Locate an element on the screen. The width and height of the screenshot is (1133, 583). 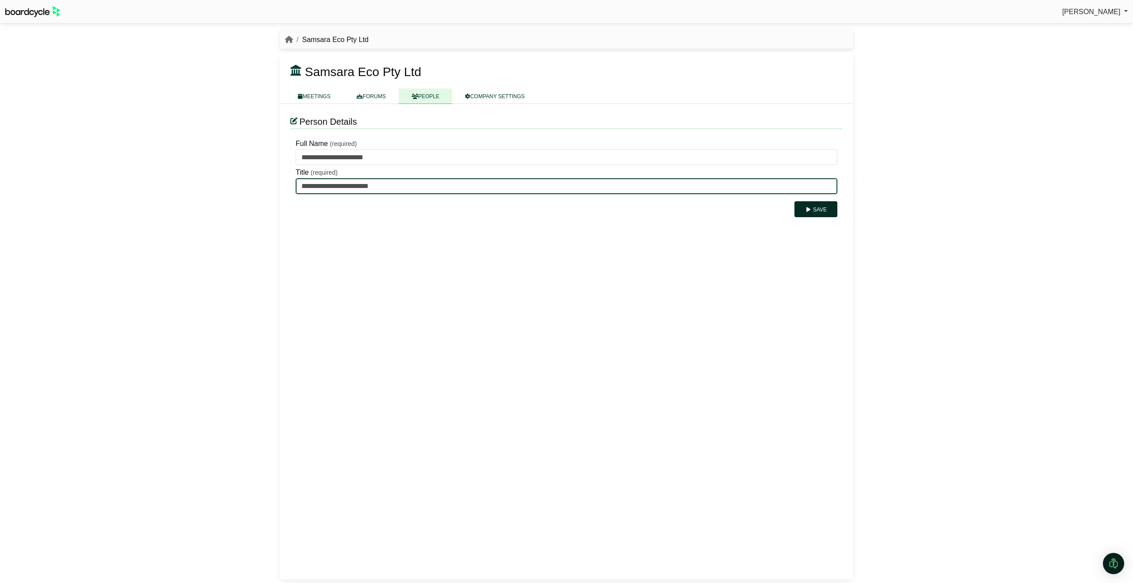
label: Full Name is located at coordinates (312, 144).